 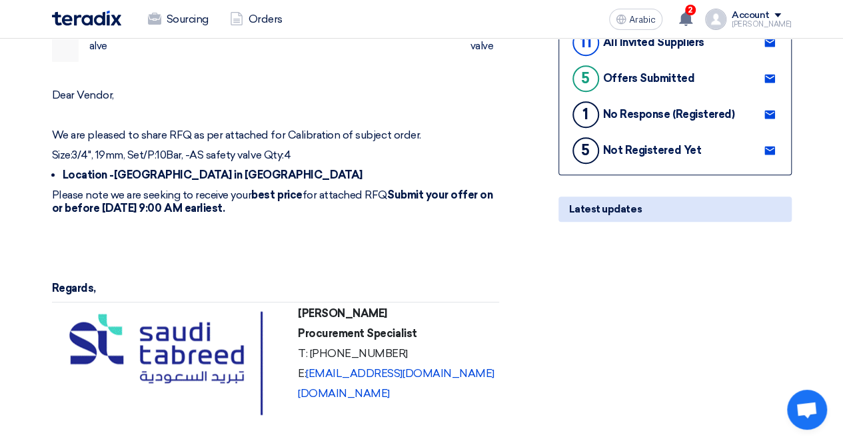 I want to click on font: Not Registered Yet, so click(x=652, y=150).